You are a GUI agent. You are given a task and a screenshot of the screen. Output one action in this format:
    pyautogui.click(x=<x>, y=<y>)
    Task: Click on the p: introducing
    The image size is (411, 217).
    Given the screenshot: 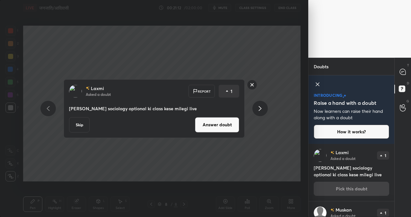 What is the action you would take?
    pyautogui.click(x=328, y=95)
    